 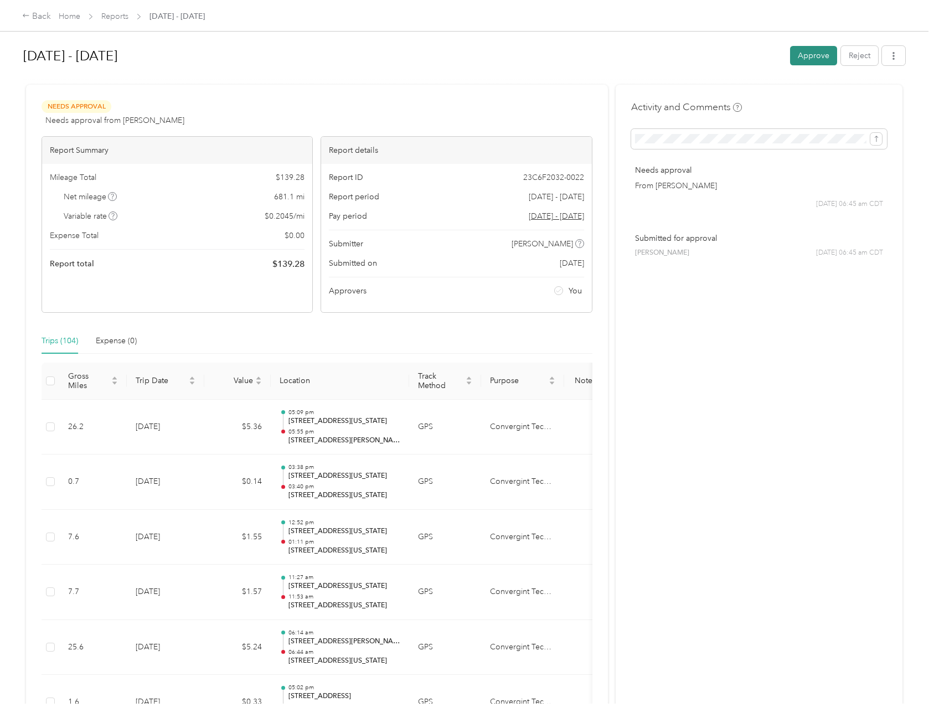 I want to click on td: $1.57, so click(x=238, y=592).